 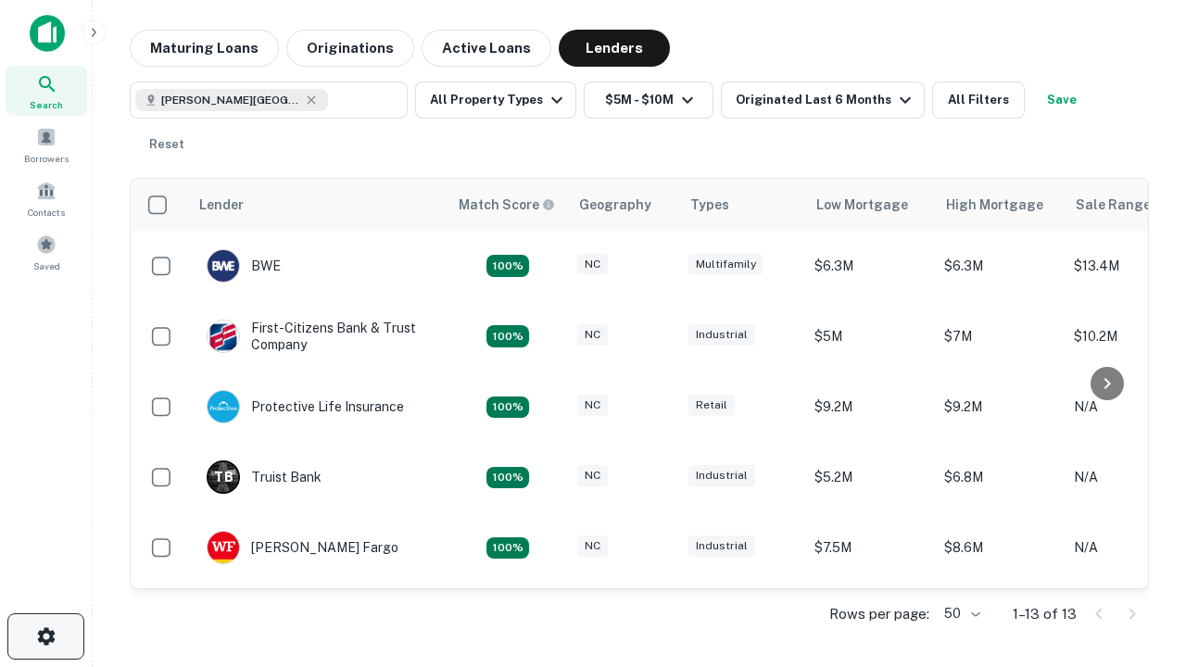 I want to click on button: Originated Last 6 Months, so click(x=823, y=100).